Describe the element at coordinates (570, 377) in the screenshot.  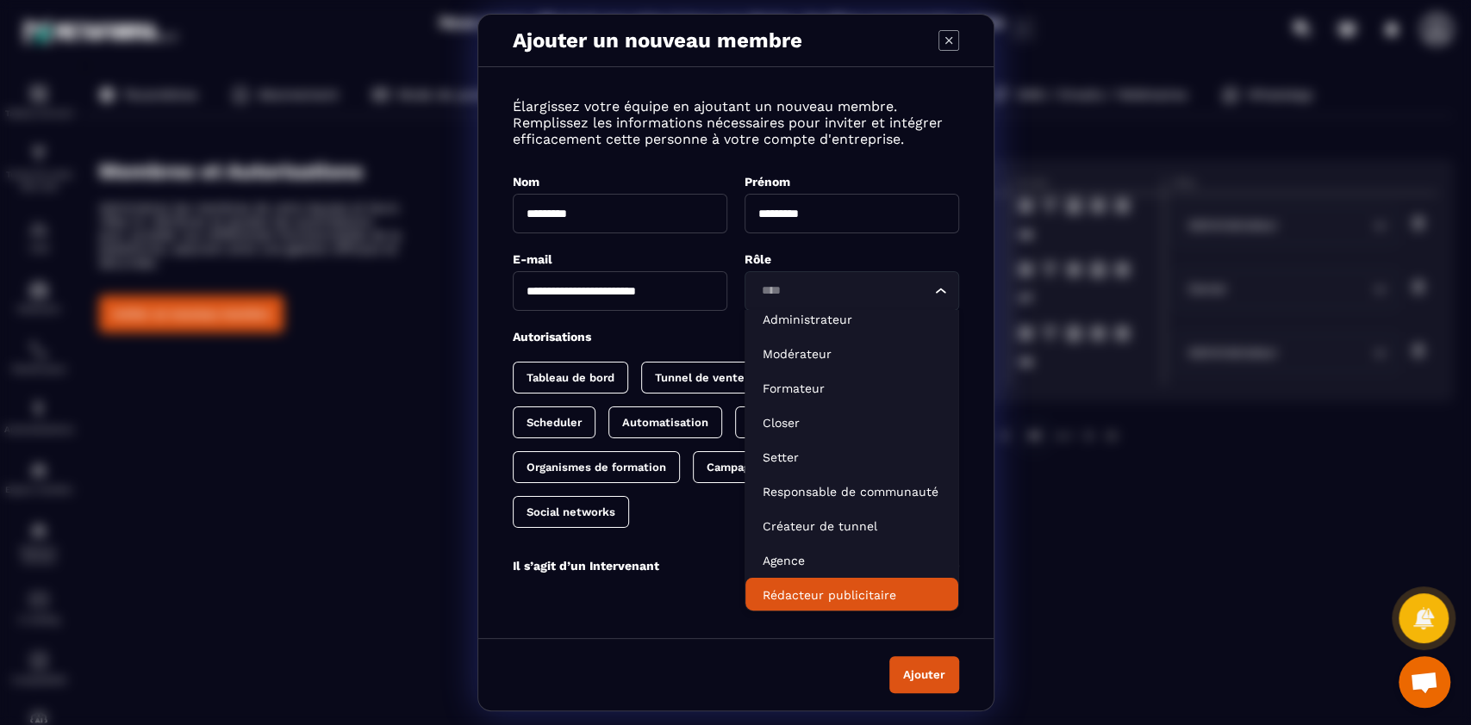
I see `p: Tableau de bord` at that location.